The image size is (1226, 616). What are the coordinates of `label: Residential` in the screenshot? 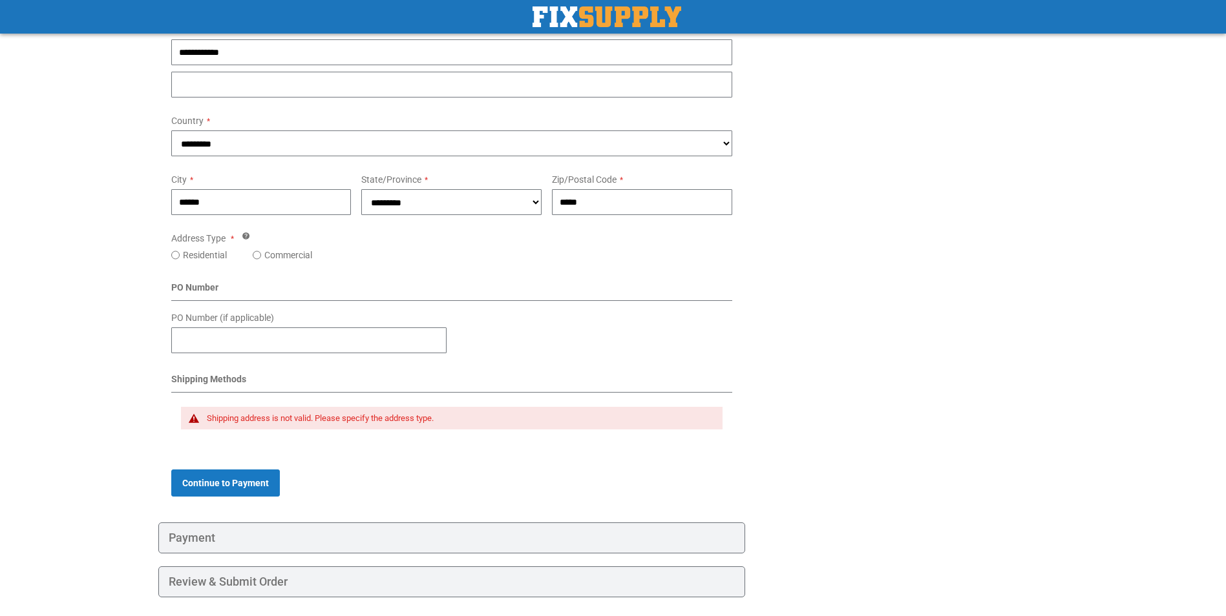 It's located at (205, 255).